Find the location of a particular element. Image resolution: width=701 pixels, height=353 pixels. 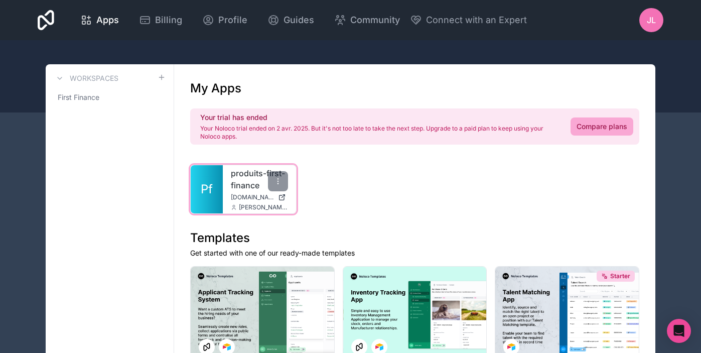

span: Profile is located at coordinates (233, 20).